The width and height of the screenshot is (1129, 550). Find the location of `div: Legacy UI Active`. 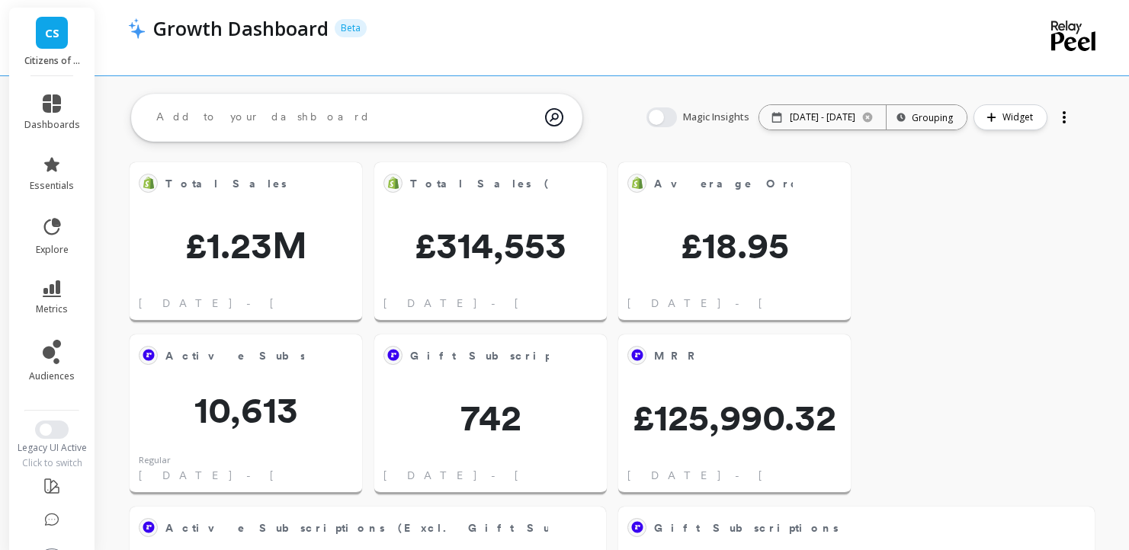

div: Legacy UI Active is located at coordinates (52, 448).